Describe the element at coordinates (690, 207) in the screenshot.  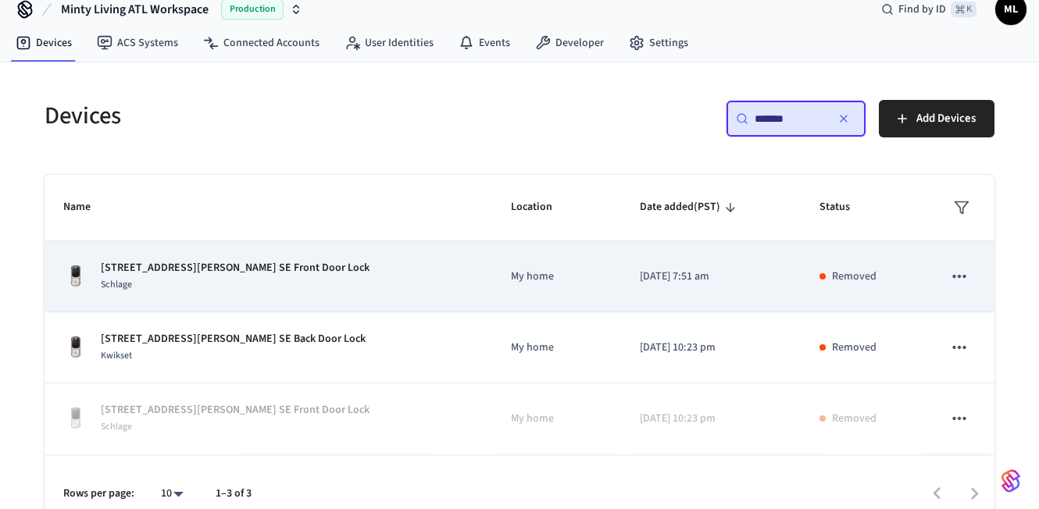
I see `span: Date added(PST)` at that location.